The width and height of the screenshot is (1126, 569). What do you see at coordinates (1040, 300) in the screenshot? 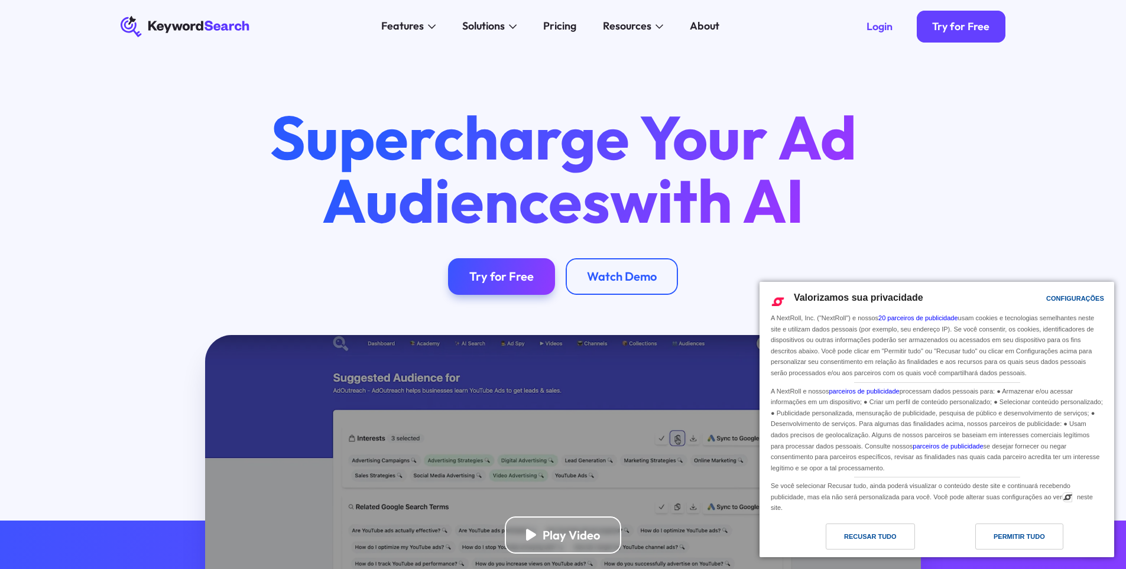
I see `a: Configurações` at bounding box center [1040, 300].